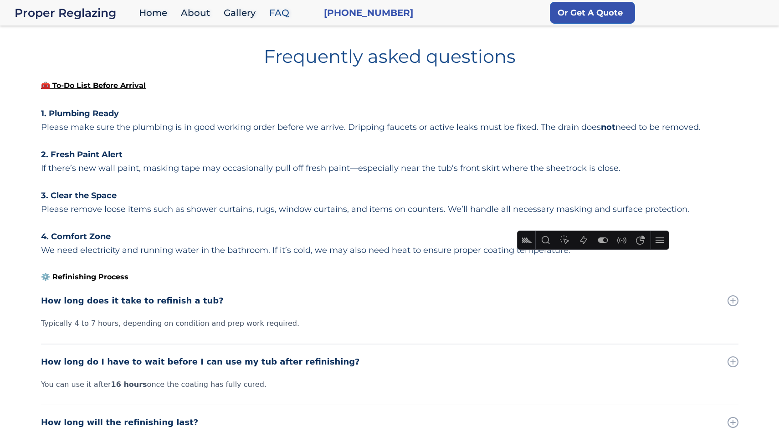 Image resolution: width=779 pixels, height=432 pixels. What do you see at coordinates (389, 53) in the screenshot?
I see `h1: Frequently asked questions` at bounding box center [389, 53].